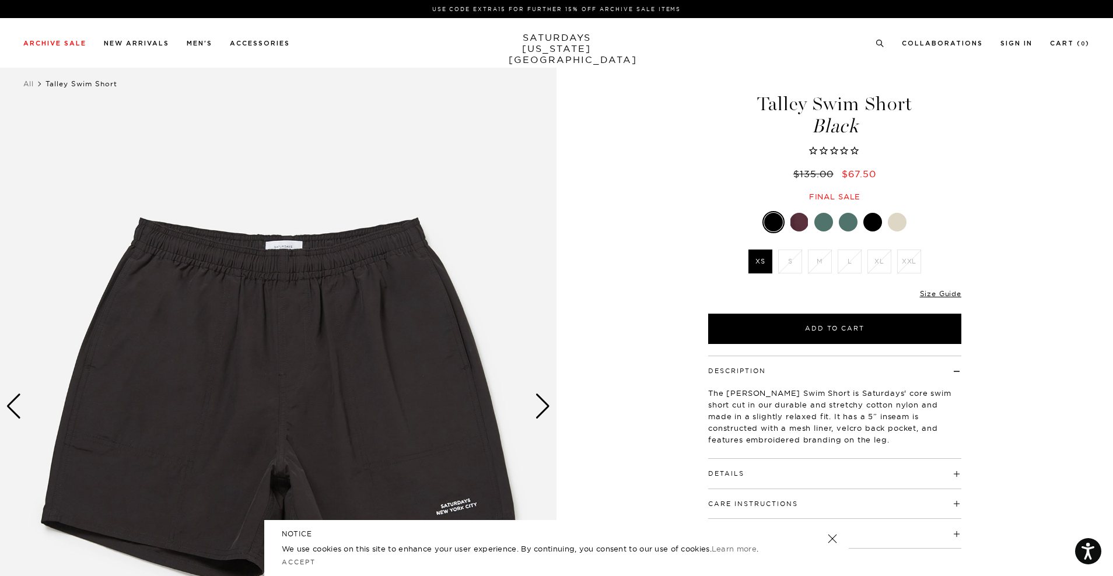  What do you see at coordinates (736, 371) in the screenshot?
I see `button: Description` at bounding box center [736, 371].